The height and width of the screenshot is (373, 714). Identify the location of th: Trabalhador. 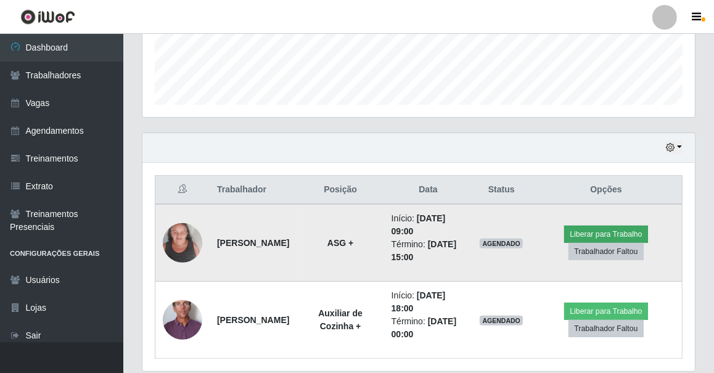
(253, 190).